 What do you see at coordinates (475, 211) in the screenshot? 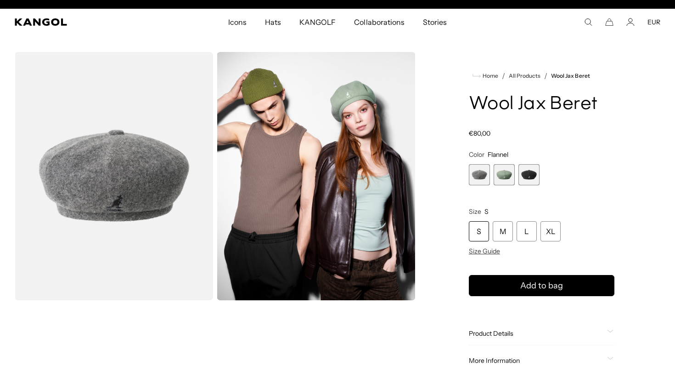
I see `span: Size` at bounding box center [475, 211].